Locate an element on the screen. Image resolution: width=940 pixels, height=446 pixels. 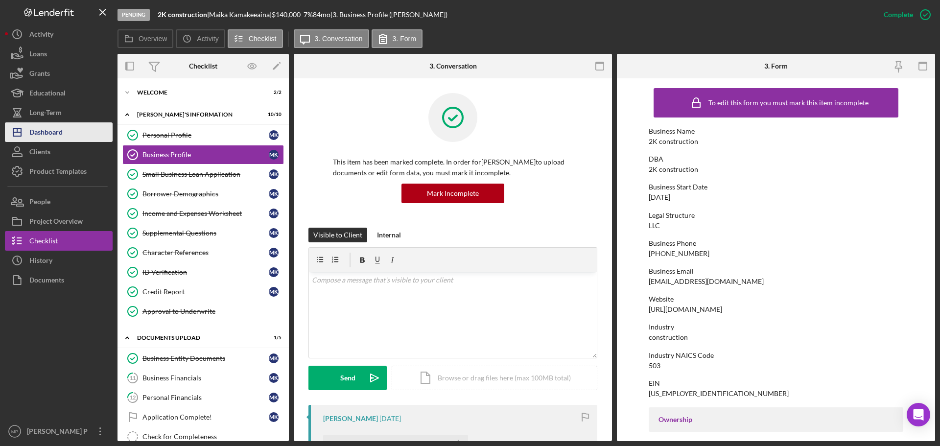
div: Income and Expenses Worksheet is located at coordinates (206, 213).